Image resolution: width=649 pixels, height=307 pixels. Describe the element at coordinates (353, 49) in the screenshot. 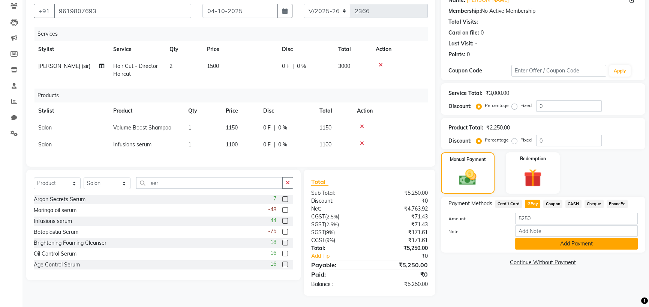

I see `th: Total` at that location.